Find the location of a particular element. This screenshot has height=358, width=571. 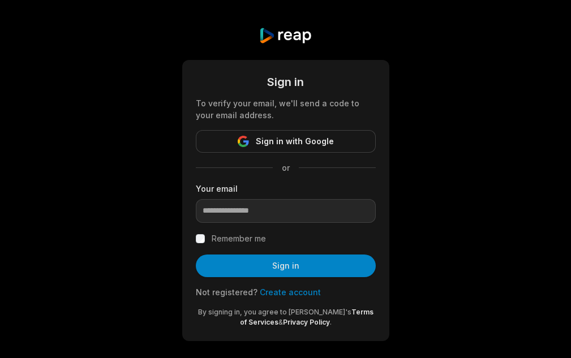

span: or is located at coordinates (286, 167).